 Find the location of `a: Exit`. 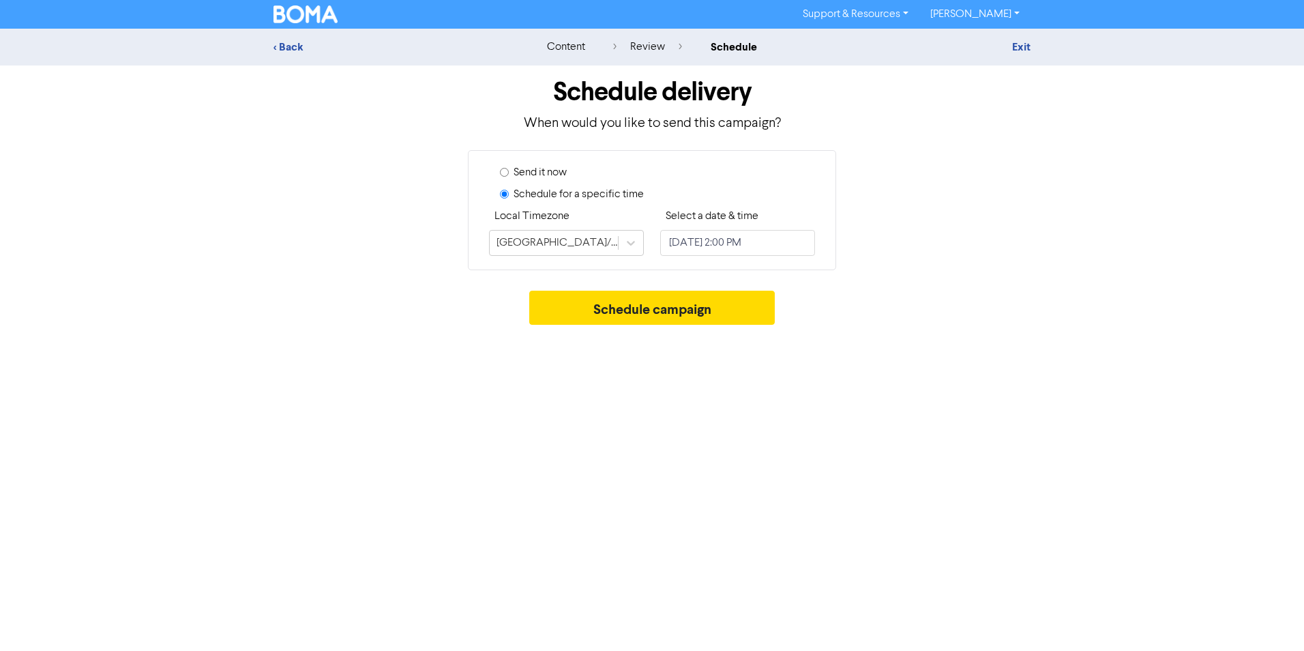

a: Exit is located at coordinates (1021, 47).